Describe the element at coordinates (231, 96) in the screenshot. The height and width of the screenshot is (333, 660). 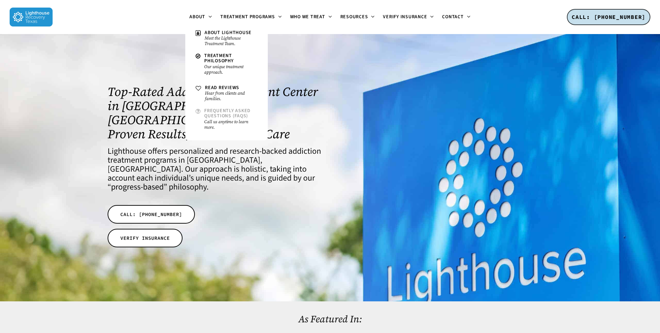
I see `small: Hear from clients and families.` at that location.